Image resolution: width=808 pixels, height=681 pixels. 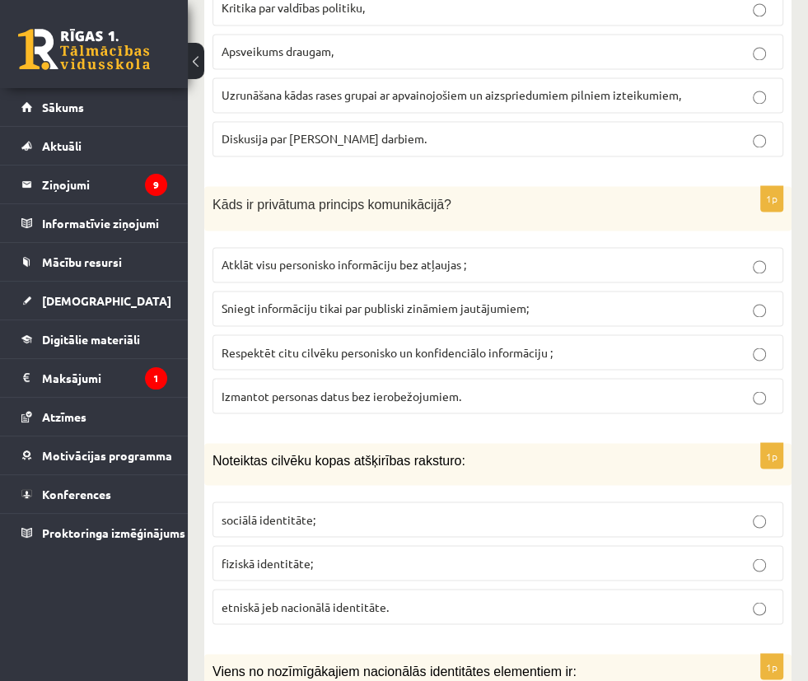 What do you see at coordinates (94, 417) in the screenshot?
I see `a: Atzīmes` at bounding box center [94, 417].